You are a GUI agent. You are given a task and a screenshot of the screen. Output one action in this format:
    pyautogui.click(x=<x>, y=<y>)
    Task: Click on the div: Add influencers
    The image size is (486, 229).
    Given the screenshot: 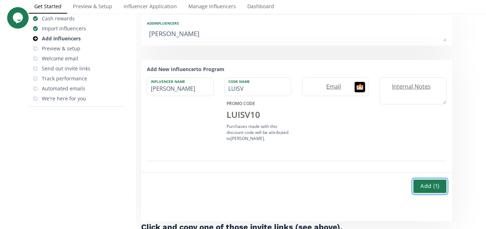 What is the action you would take?
    pyautogui.click(x=61, y=39)
    